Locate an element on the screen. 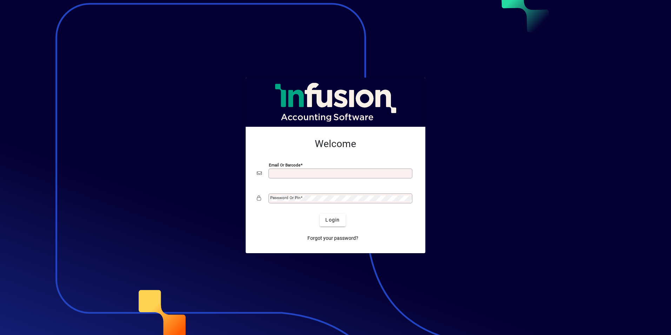 The image size is (671, 335). h2: Welcome is located at coordinates (336, 144).